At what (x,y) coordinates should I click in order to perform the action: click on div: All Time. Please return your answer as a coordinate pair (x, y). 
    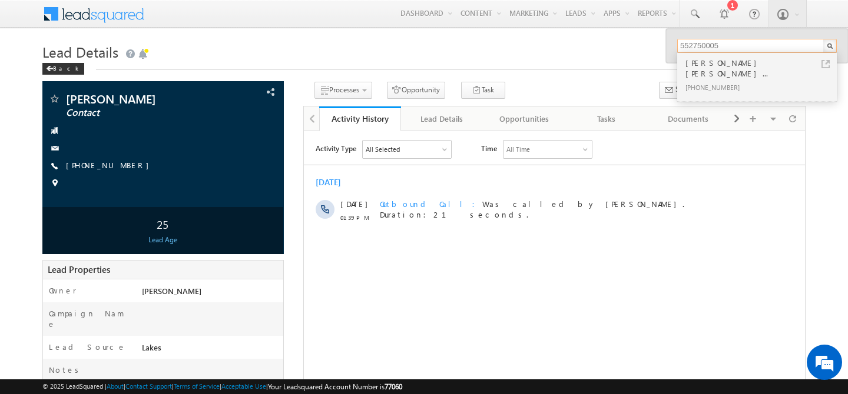
    Looking at the image, I should click on (214, 18).